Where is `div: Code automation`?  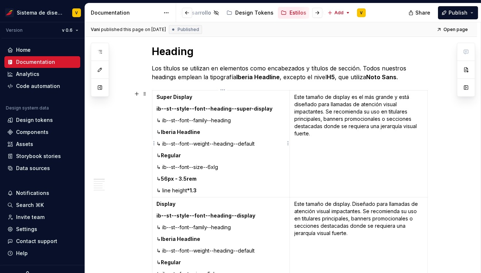 div: Code automation is located at coordinates (38, 86).